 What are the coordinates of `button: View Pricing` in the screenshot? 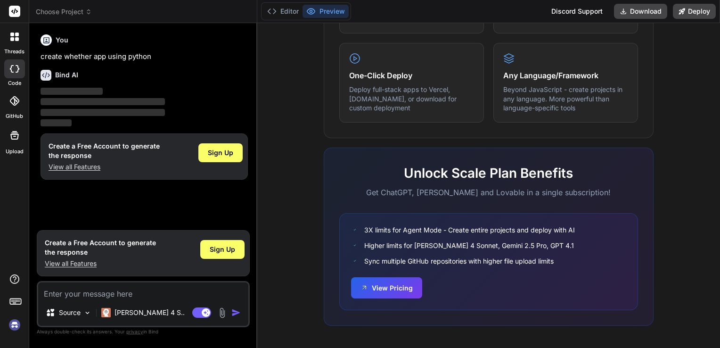 It's located at (386, 287).